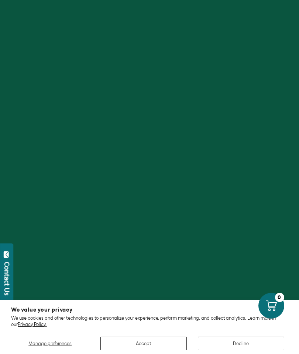  I want to click on div: 0, so click(279, 297).